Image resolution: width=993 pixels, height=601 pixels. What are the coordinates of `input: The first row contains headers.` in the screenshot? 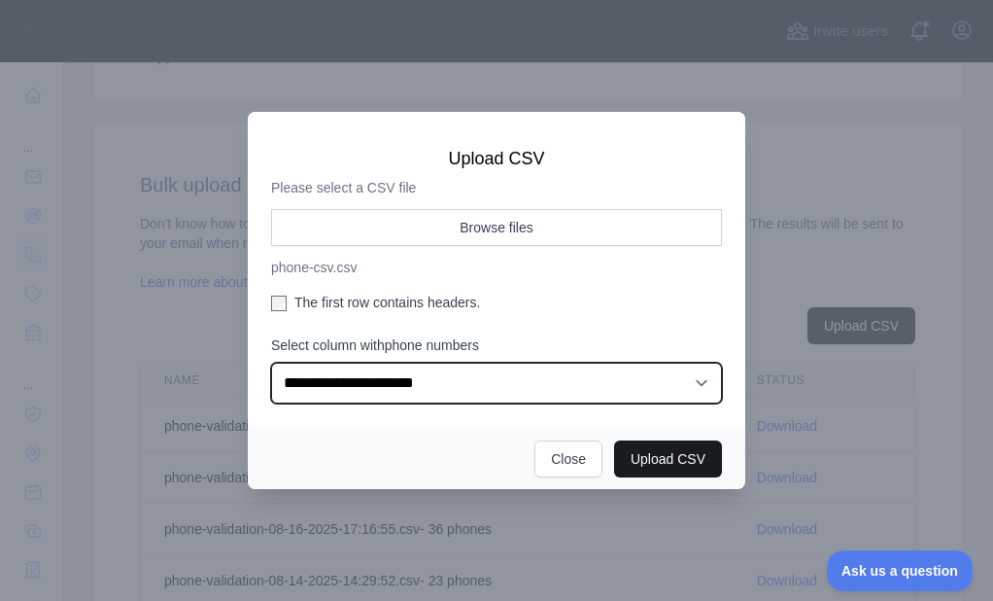 It's located at (279, 303).